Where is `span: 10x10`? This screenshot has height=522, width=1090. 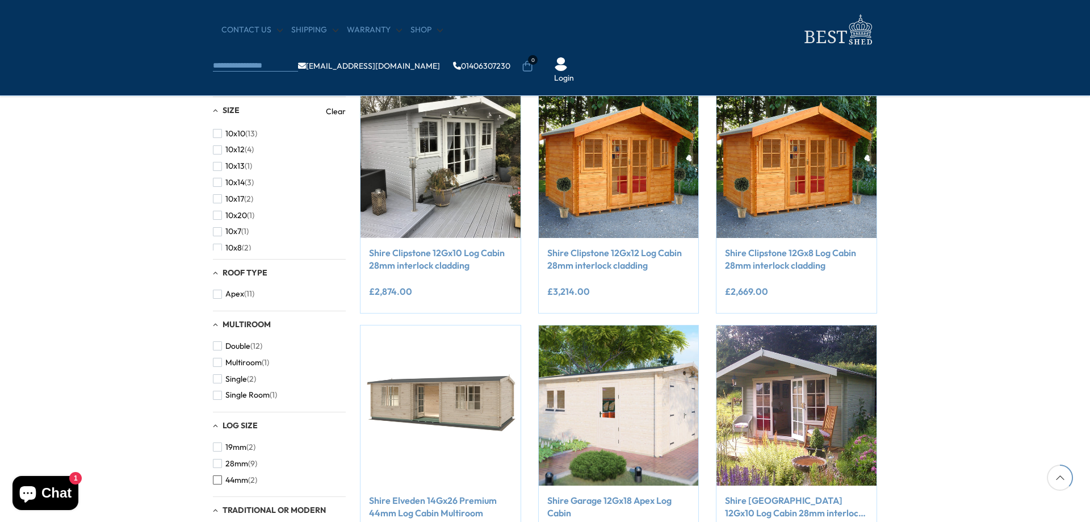 span: 10x10 is located at coordinates (235, 133).